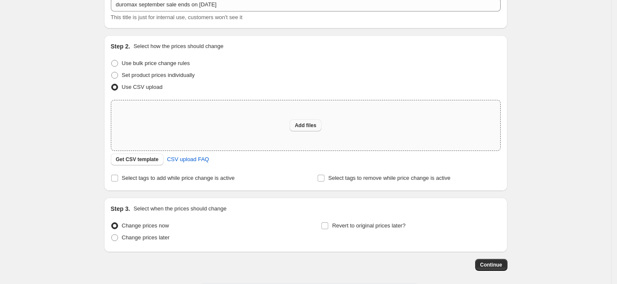 The width and height of the screenshot is (617, 284). What do you see at coordinates (121, 46) in the screenshot?
I see `h2: Step 2.` at bounding box center [121, 46].